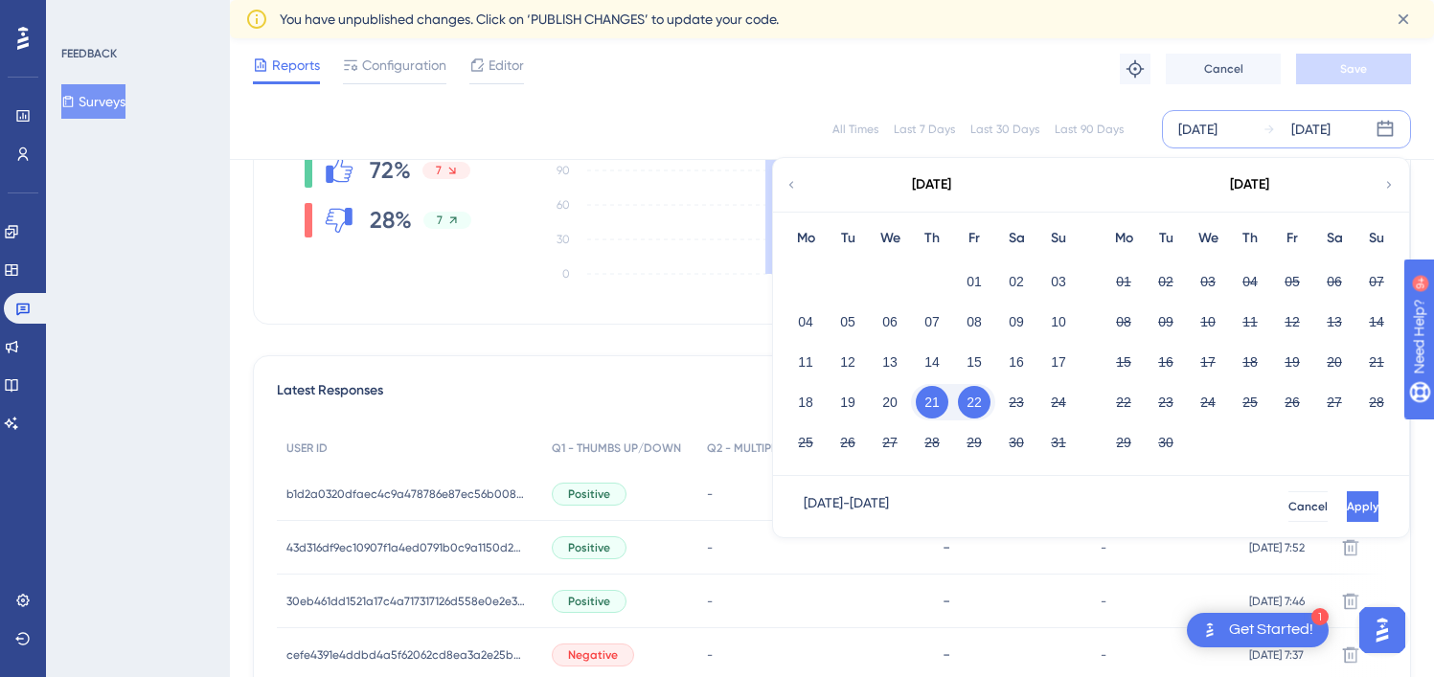 Image resolution: width=1434 pixels, height=677 pixels. I want to click on button: 31, so click(1058, 442).